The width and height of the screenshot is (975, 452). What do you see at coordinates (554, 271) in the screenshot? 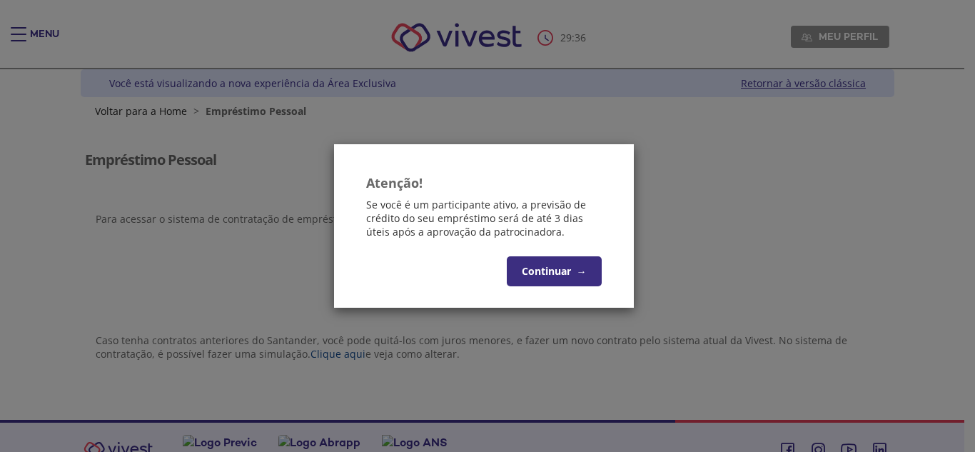
I see `button: Continuar→` at bounding box center [554, 271].